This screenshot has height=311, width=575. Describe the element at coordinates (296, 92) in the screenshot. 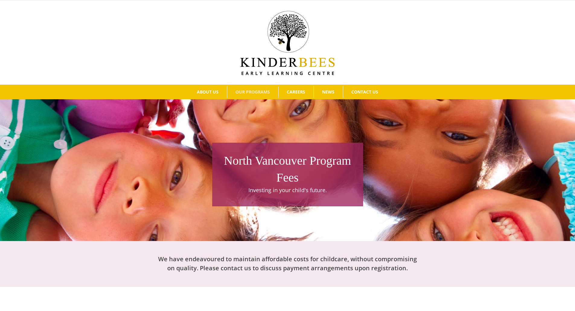

I see `span: CAREERS` at that location.